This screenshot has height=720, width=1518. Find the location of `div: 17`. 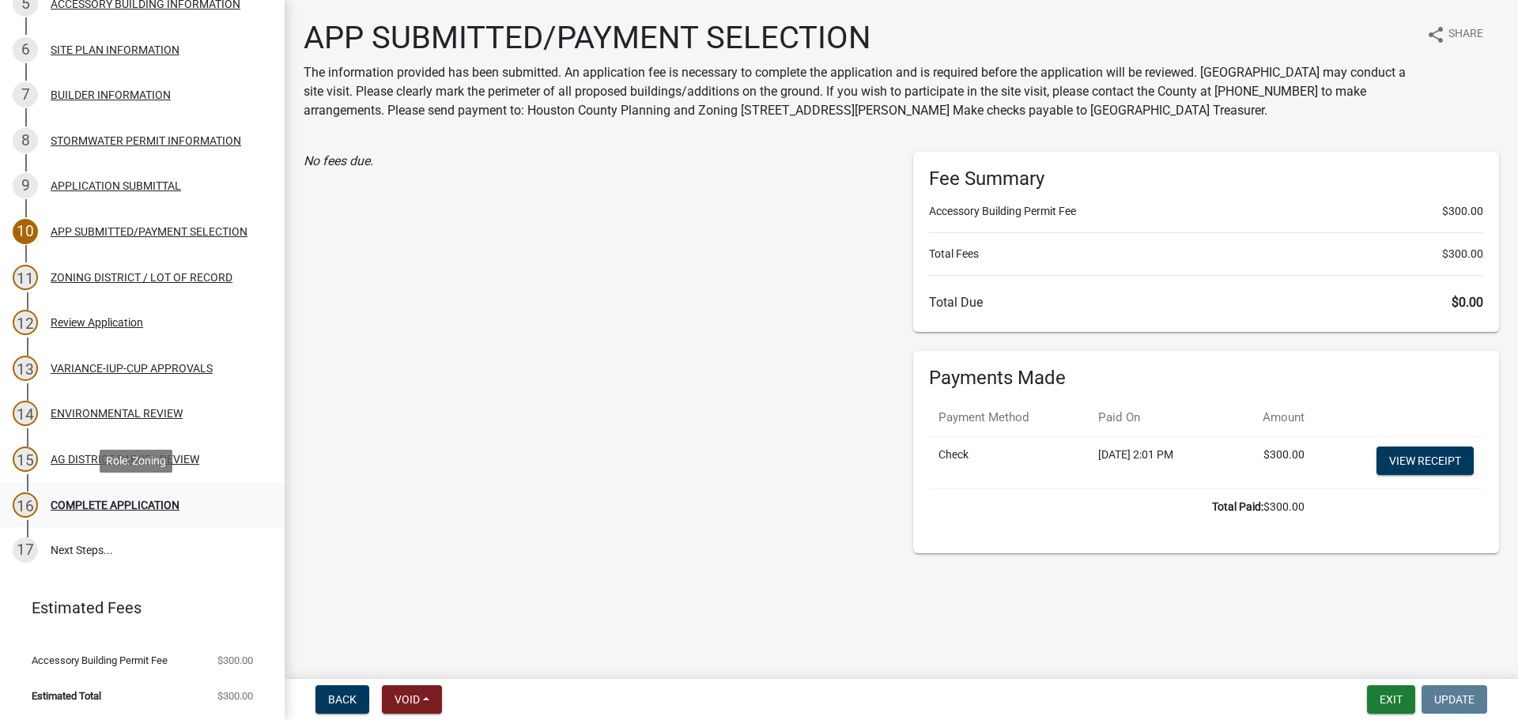

div: 17 is located at coordinates (25, 550).